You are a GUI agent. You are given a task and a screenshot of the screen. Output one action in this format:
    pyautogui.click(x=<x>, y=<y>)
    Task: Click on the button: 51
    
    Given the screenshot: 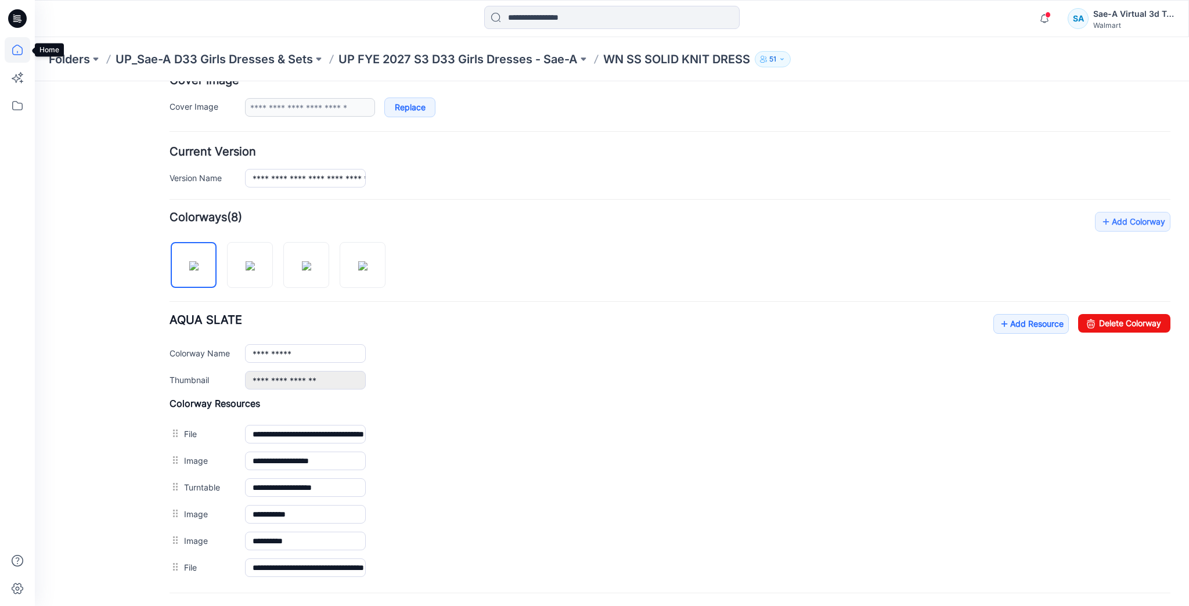 What is the action you would take?
    pyautogui.click(x=773, y=59)
    